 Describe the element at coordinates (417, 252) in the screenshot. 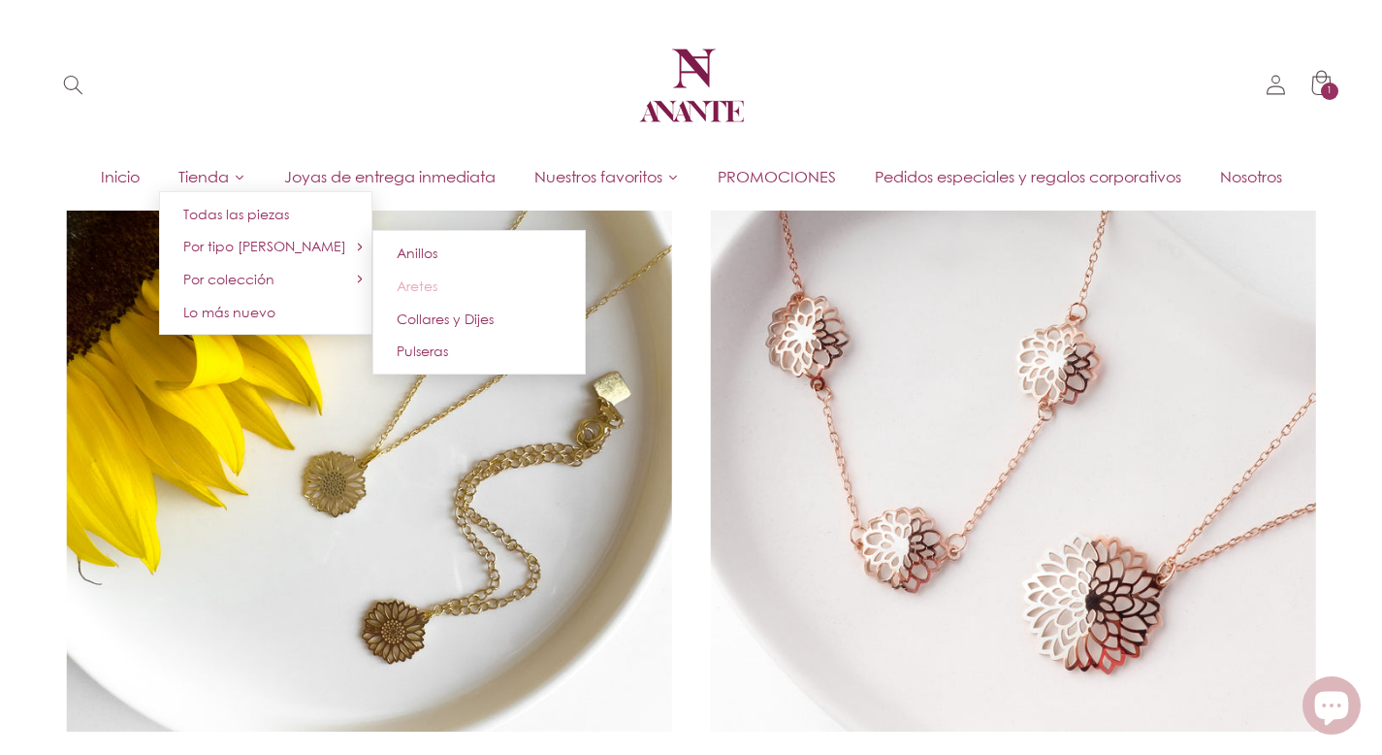

I see `span: Anillos` at that location.